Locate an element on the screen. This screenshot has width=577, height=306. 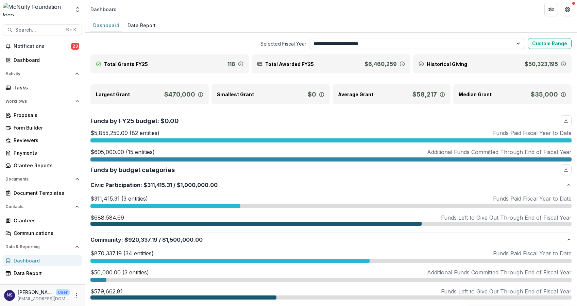
p: $870,337.19 (34 entities) is located at coordinates (122, 253).